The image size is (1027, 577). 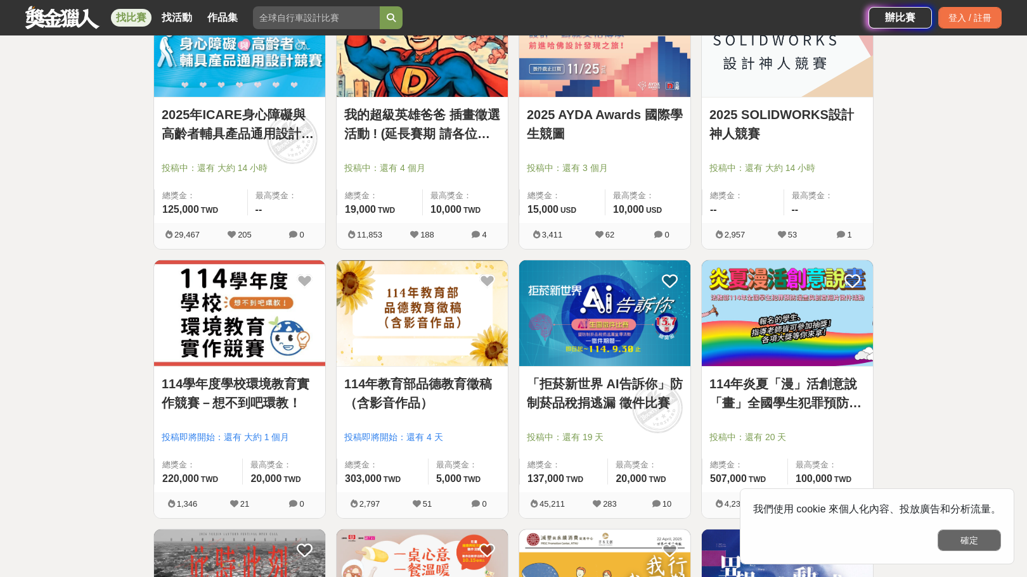 I want to click on a: 「拒菸新世界 AI告訴你」防制菸品稅捐逃漏 徵件比賽, so click(x=605, y=394).